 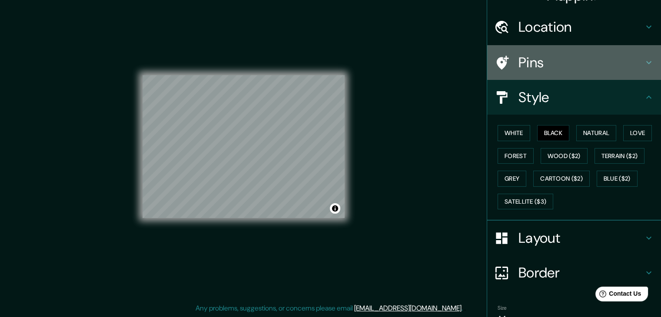 I want to click on button: Forest, so click(x=515, y=156).